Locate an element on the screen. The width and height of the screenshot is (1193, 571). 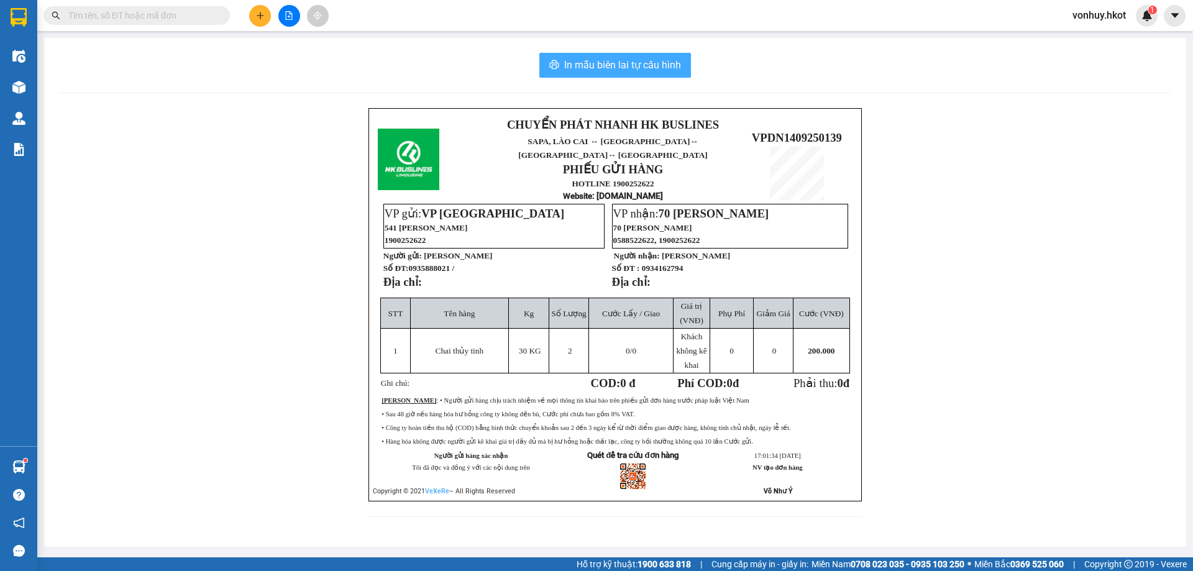
button: aim is located at coordinates (318, 16).